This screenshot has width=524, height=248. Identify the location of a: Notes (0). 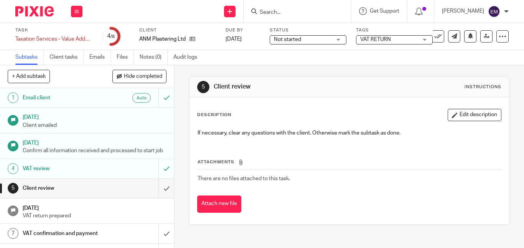
(154, 57).